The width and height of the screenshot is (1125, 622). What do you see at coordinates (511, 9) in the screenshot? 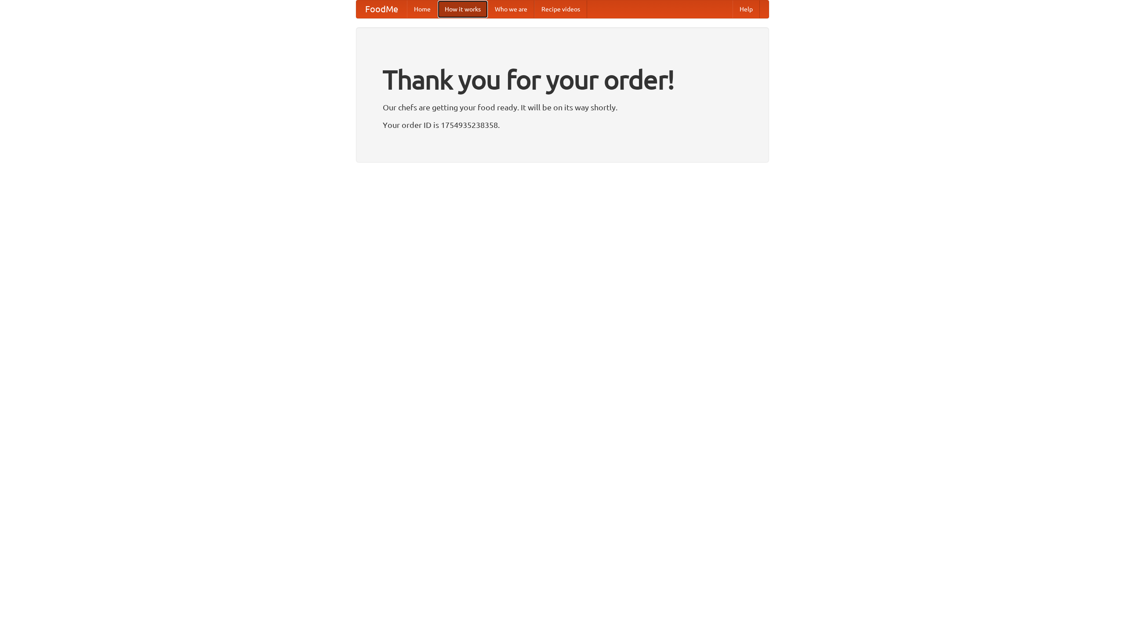
I see `a: Who we are` at bounding box center [511, 9].